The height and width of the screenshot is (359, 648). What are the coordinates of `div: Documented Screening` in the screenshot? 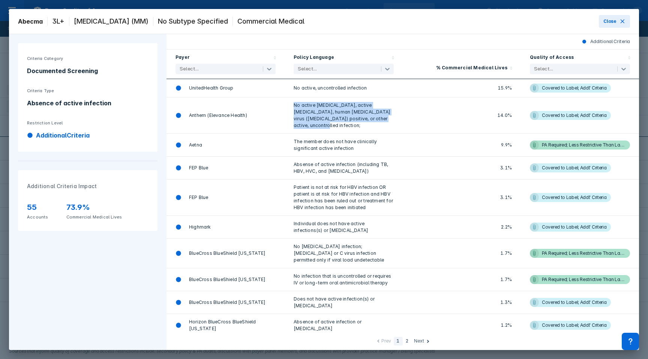 It's located at (88, 71).